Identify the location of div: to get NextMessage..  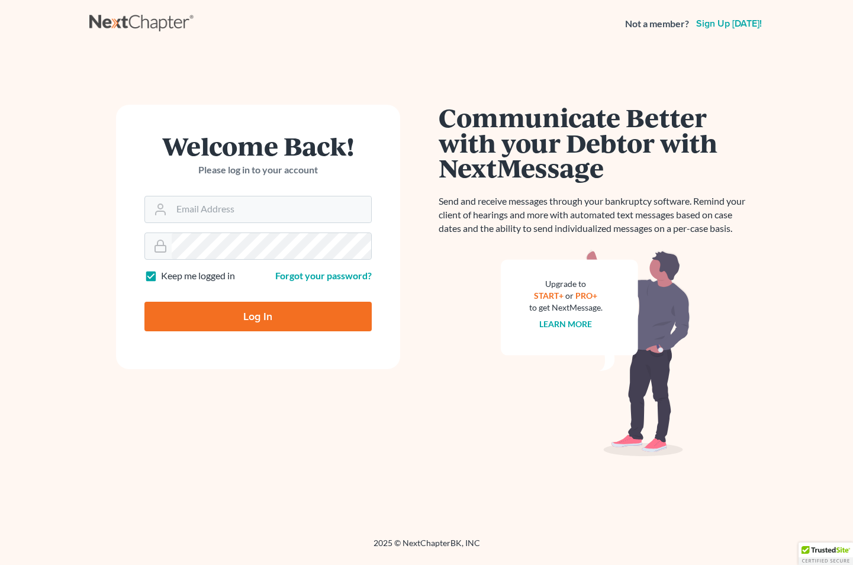
(566, 308).